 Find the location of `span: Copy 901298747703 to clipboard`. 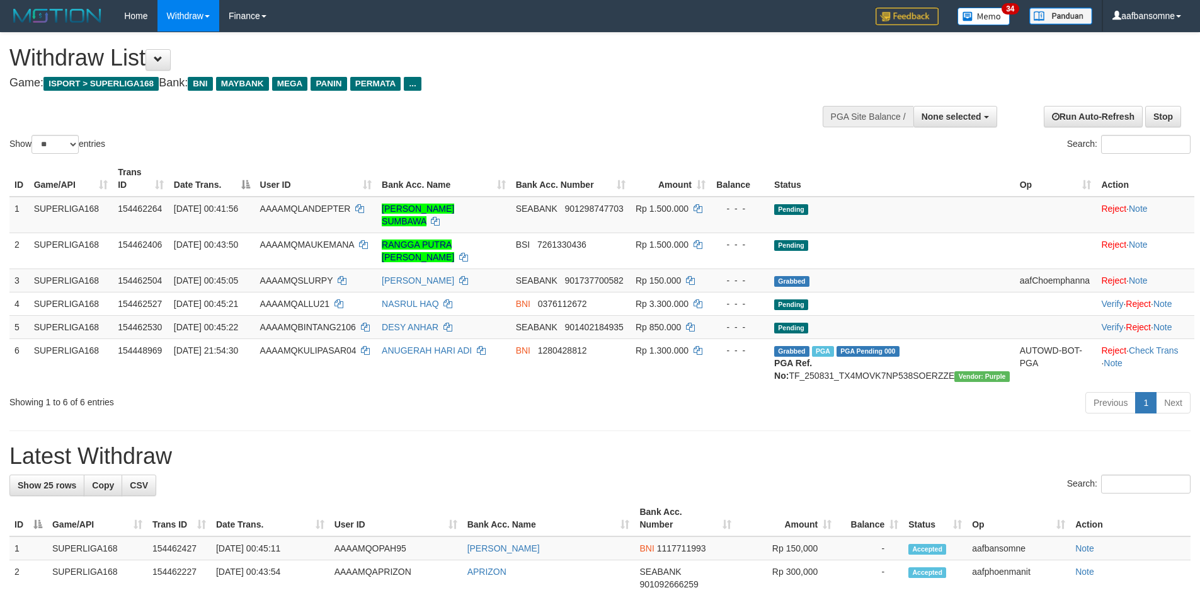

span: Copy 901298747703 to clipboard is located at coordinates (593, 209).